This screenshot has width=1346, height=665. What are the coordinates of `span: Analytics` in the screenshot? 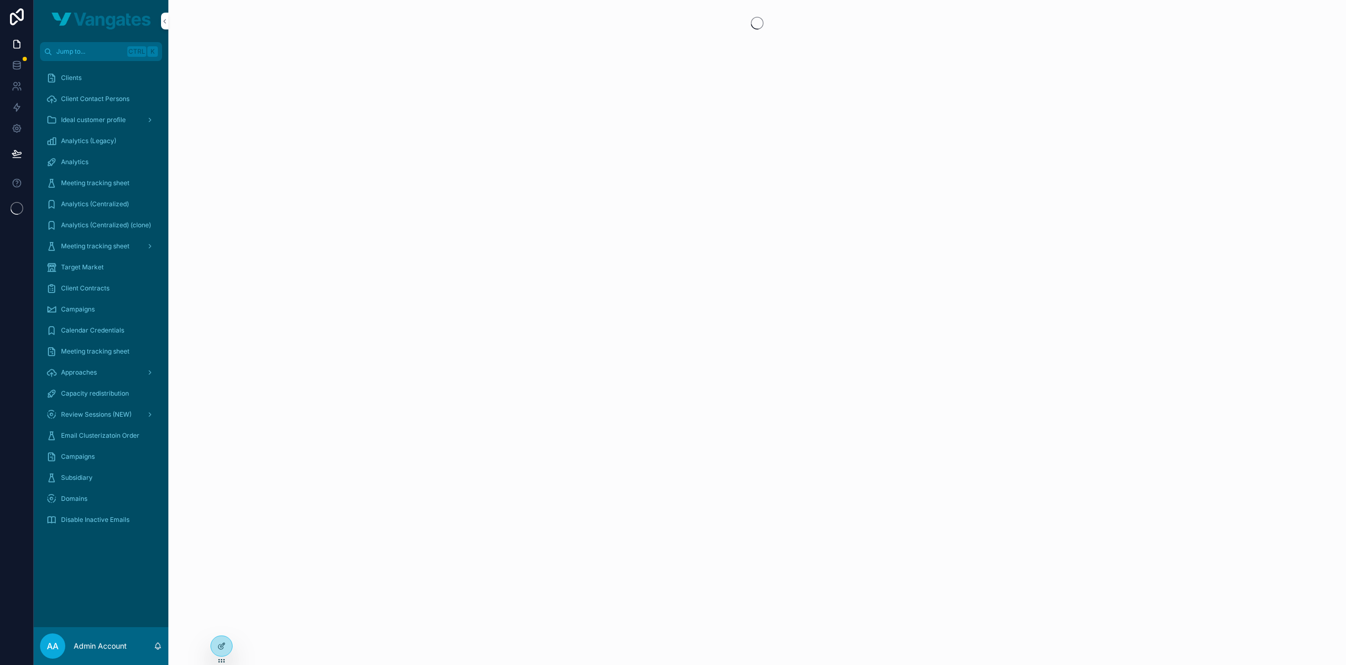 It's located at (75, 162).